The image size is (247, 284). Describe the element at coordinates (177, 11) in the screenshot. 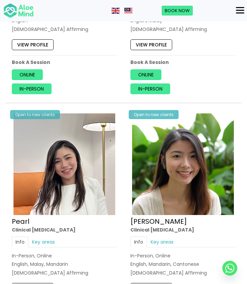

I see `a: Book Now` at that location.